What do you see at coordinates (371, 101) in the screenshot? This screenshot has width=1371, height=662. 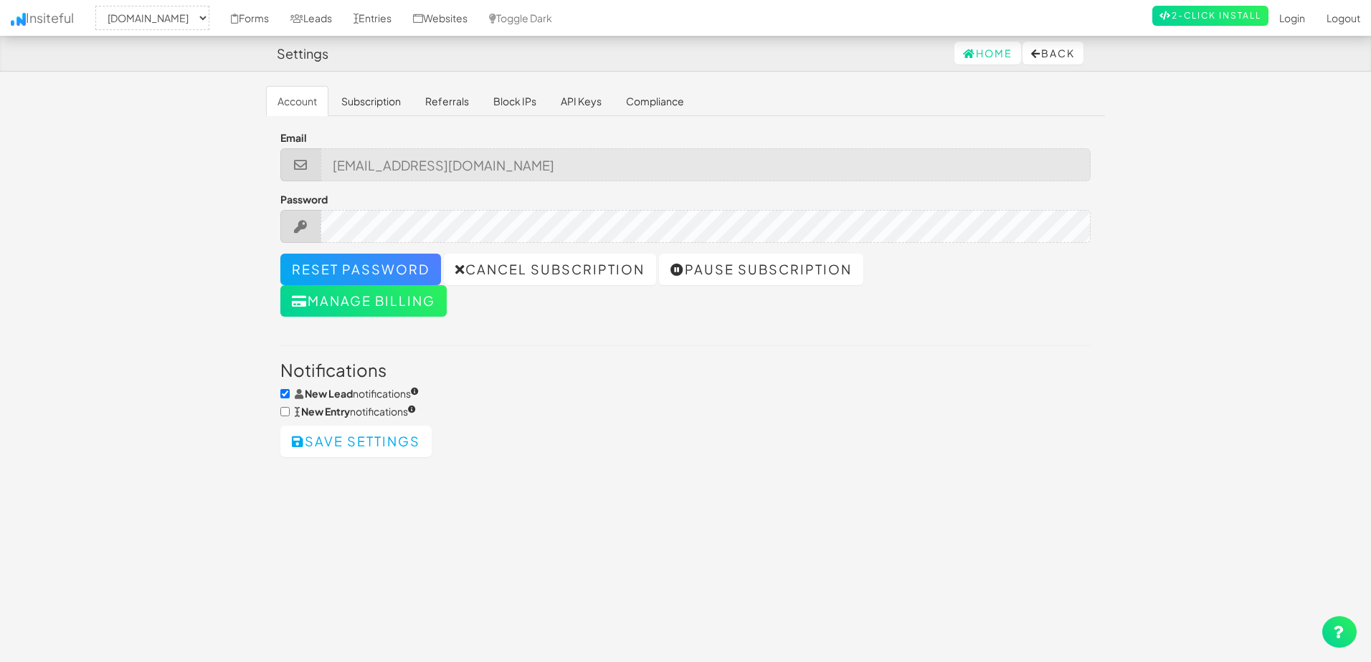 I see `a: Subscription` at bounding box center [371, 101].